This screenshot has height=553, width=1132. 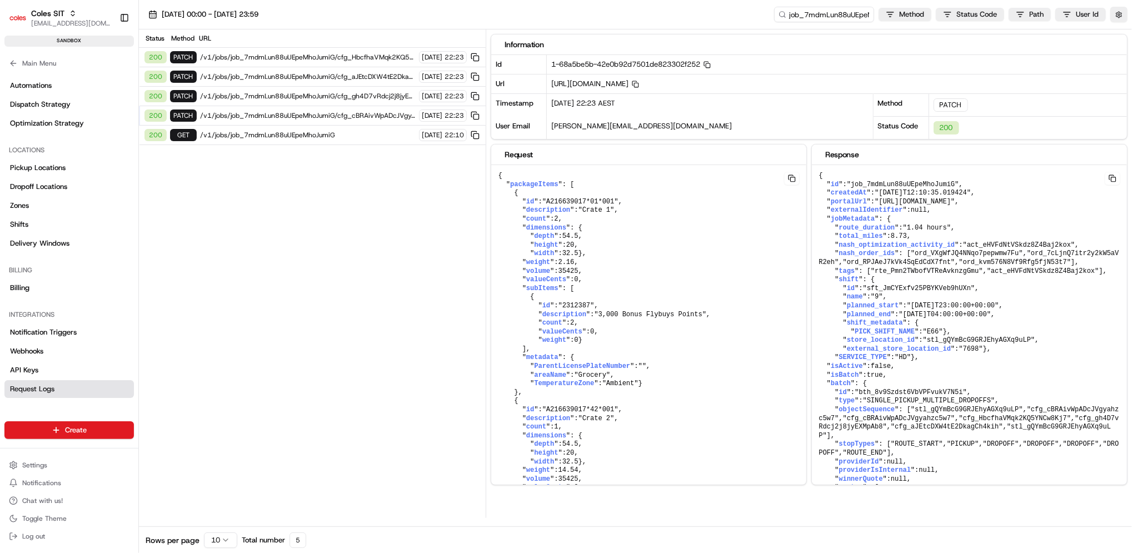 What do you see at coordinates (31, 86) in the screenshot?
I see `span: Automations` at bounding box center [31, 86].